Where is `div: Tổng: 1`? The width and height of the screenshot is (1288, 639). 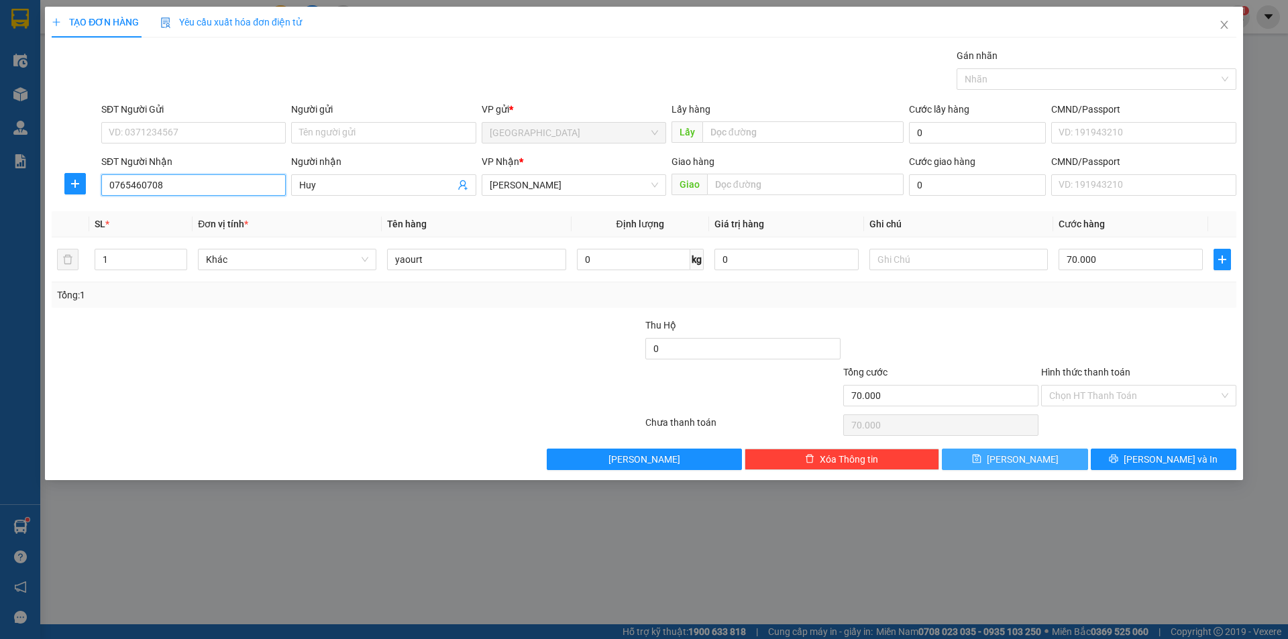 div: Tổng: 1 is located at coordinates (277, 295).